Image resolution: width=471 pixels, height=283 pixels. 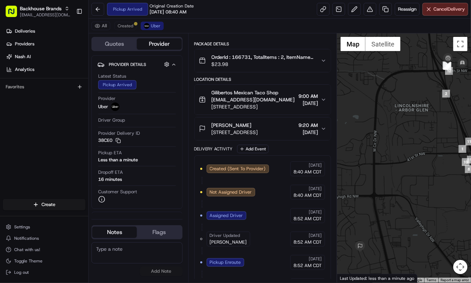 I want to click on span: Nash AI, so click(x=23, y=57).